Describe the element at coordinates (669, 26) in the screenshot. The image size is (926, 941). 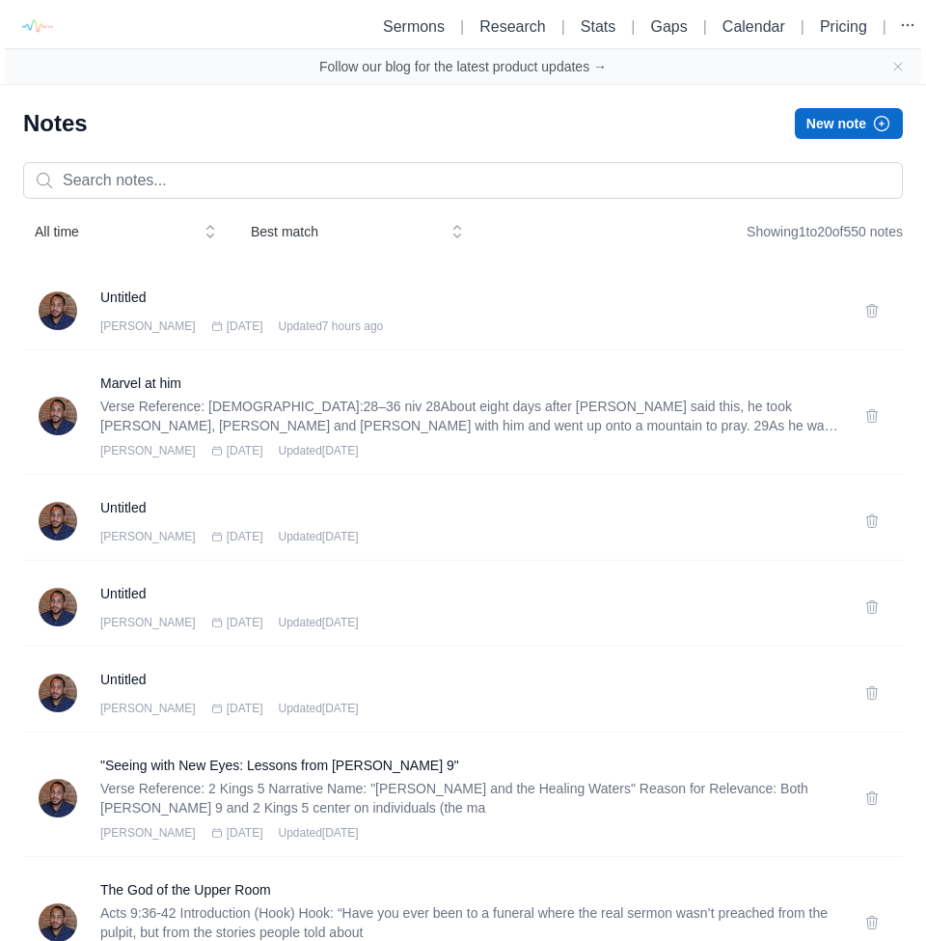
I see `a: Gaps` at that location.